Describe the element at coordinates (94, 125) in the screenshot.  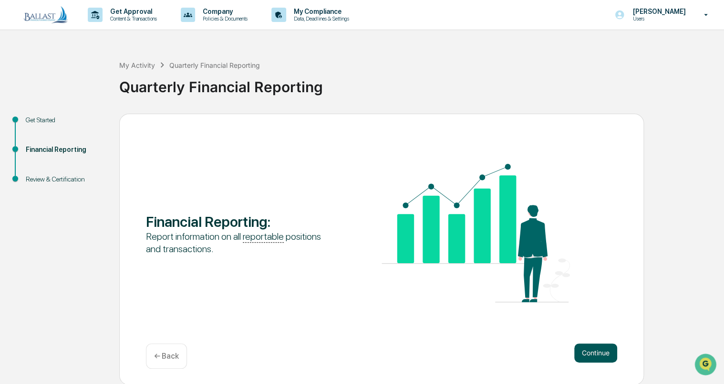
I see `a: 🗄️Attestations` at that location.